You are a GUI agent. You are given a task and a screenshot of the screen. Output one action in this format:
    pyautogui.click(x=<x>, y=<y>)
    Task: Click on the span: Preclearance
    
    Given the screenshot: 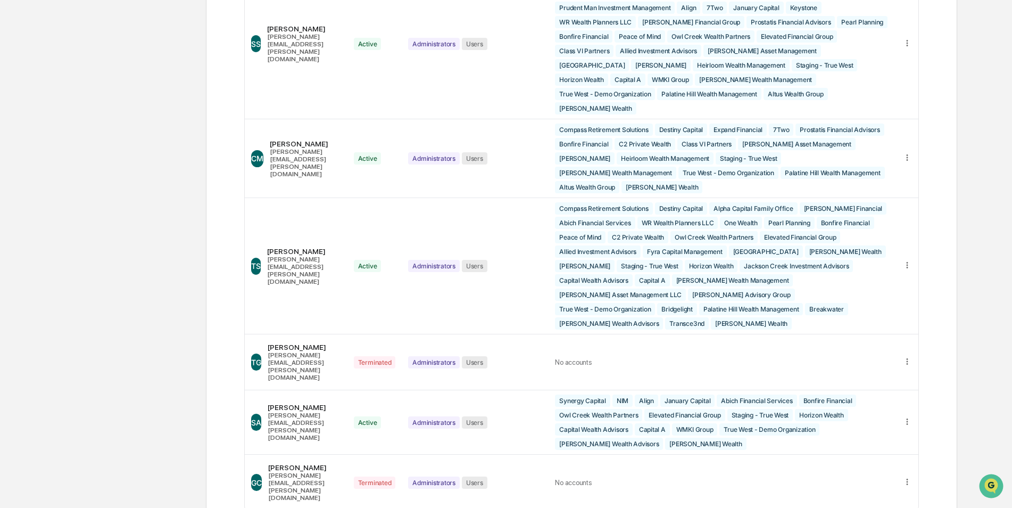 What is the action you would take?
    pyautogui.click(x=45, y=139)
    